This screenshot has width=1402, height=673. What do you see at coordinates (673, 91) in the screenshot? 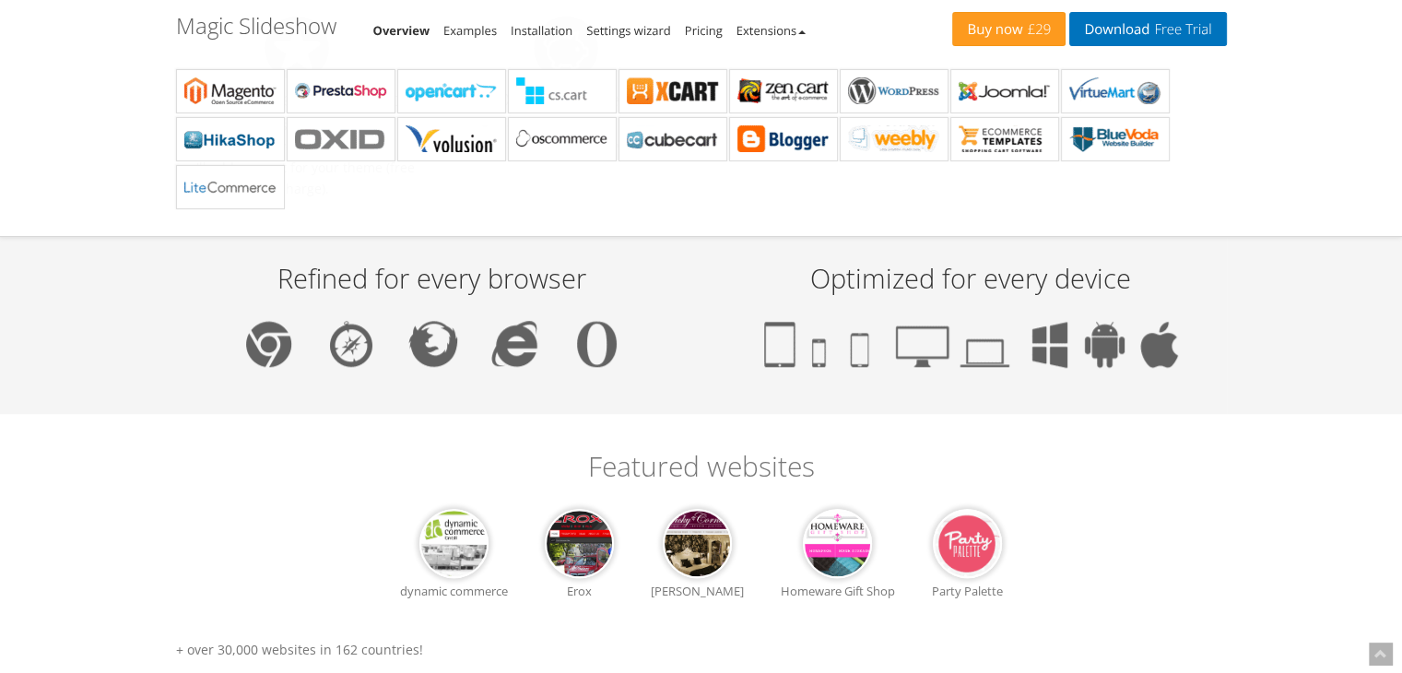
I see `a: Magic Slideshow for X-Cart` at bounding box center [673, 91].